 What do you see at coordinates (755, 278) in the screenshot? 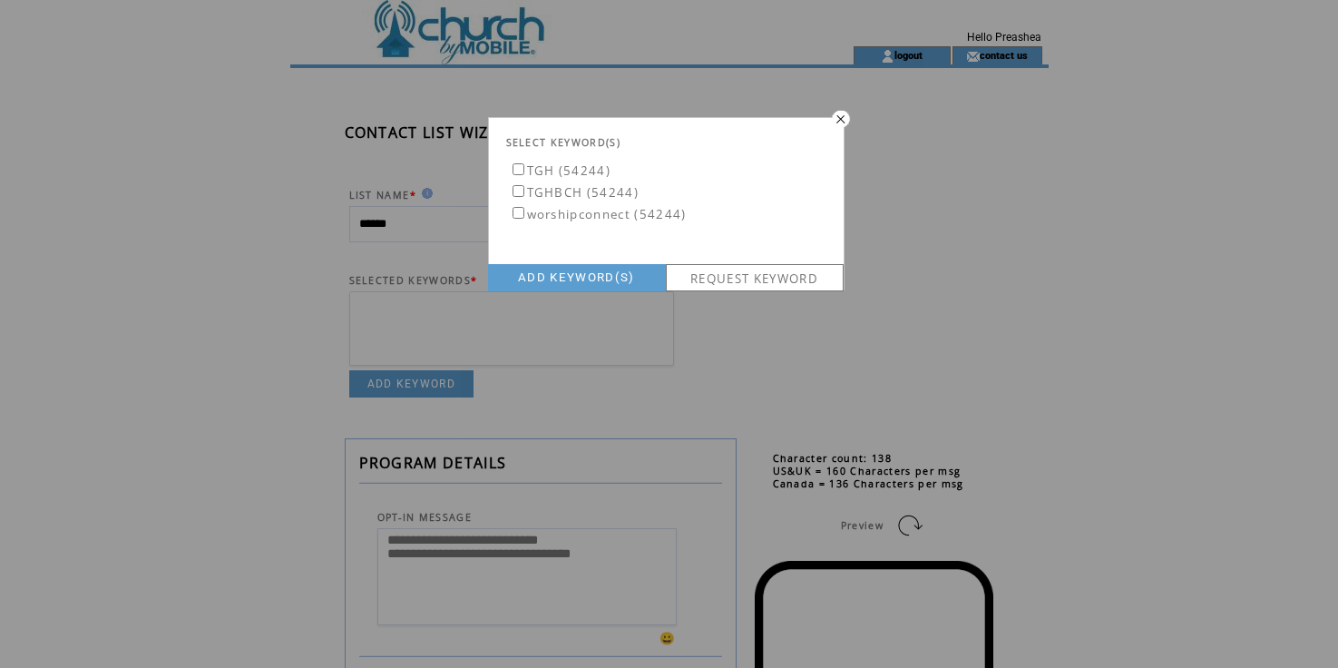
I see `a: REQUEST KEYWORD` at bounding box center [755, 278].